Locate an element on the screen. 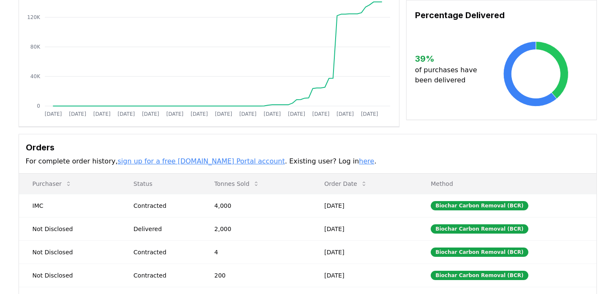 The image size is (615, 294). tspan: 120K is located at coordinates (34, 17).